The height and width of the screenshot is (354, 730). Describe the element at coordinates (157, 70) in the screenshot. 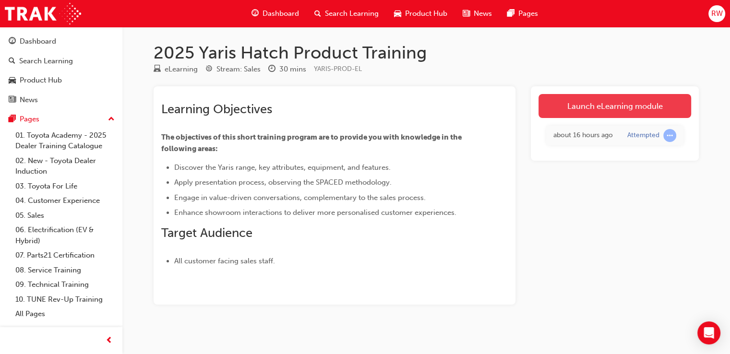

I see `span: learningResourceType_ELEARNING-icon` at that location.